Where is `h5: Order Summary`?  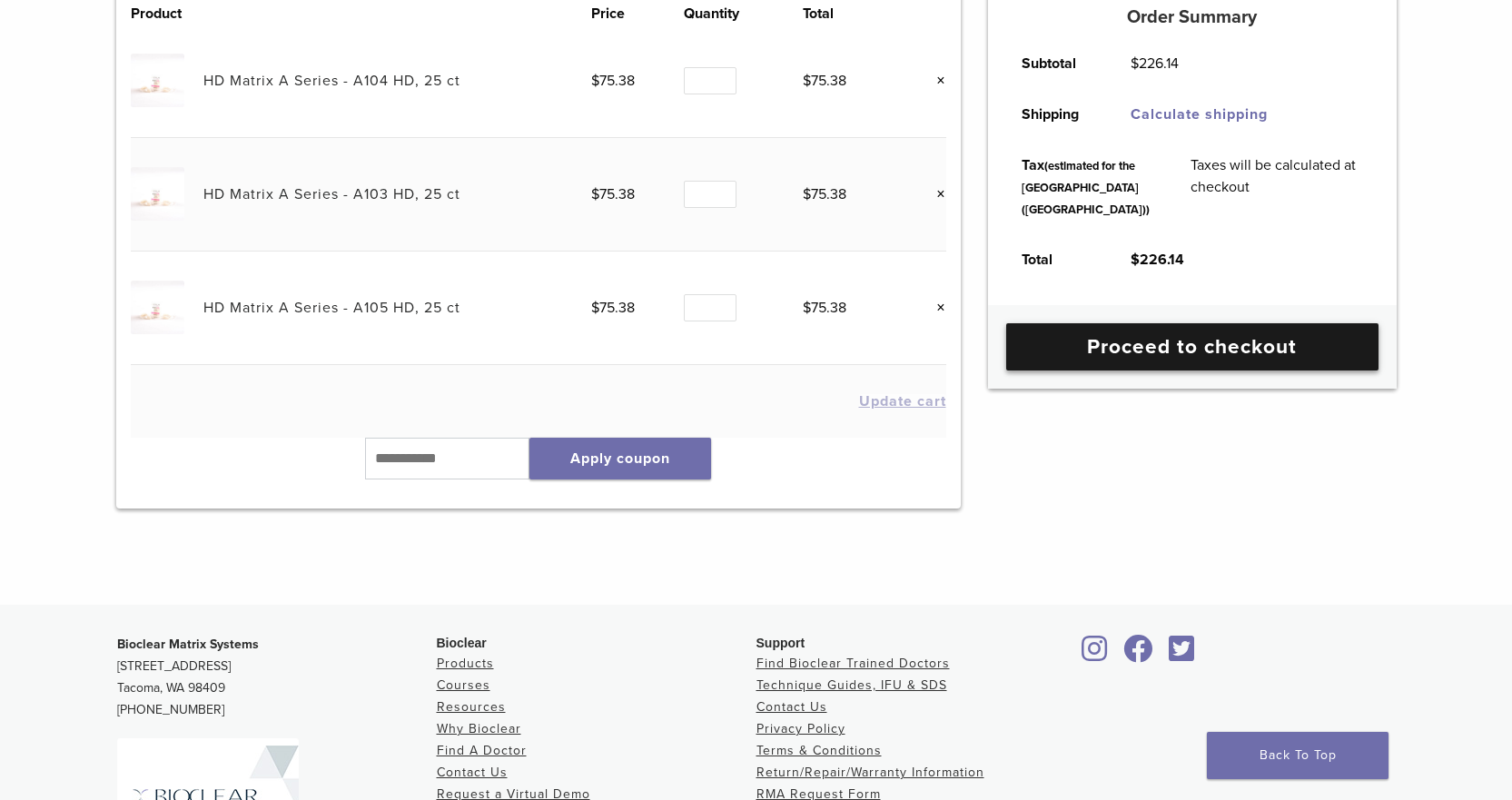 h5: Order Summary is located at coordinates (1192, 18).